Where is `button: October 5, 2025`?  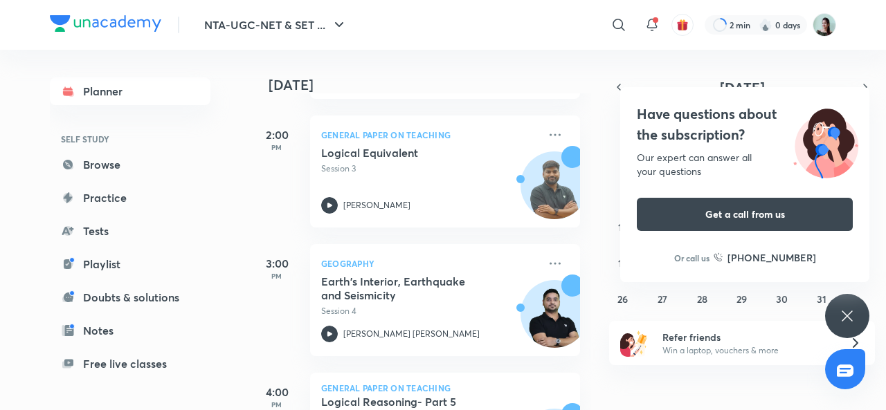 button: October 5, 2025 is located at coordinates (623, 191).